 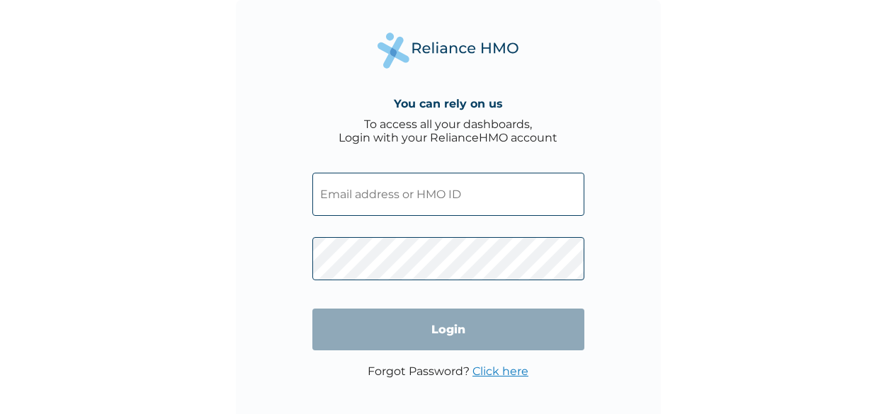 What do you see at coordinates (448, 131) in the screenshot?
I see `div: To access all your dashboards, Login with your RelianceHMO account` at bounding box center [448, 131].